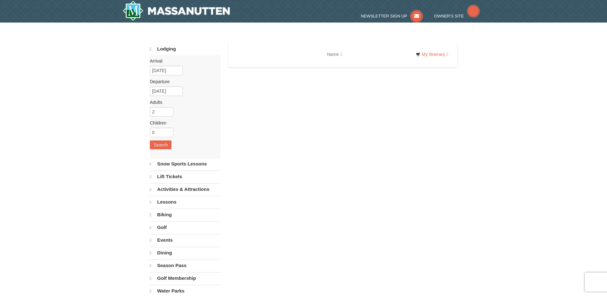  I want to click on a: Lift Tickets, so click(185, 177).